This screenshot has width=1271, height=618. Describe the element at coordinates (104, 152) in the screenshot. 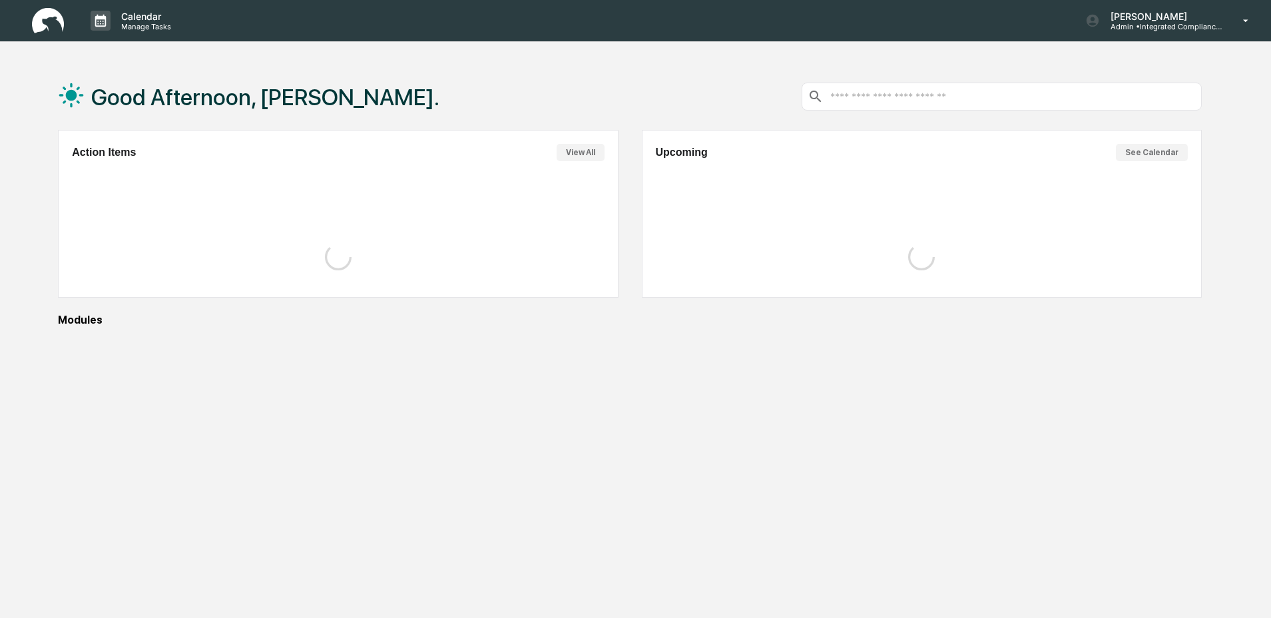

I see `h2: Action Items` at that location.